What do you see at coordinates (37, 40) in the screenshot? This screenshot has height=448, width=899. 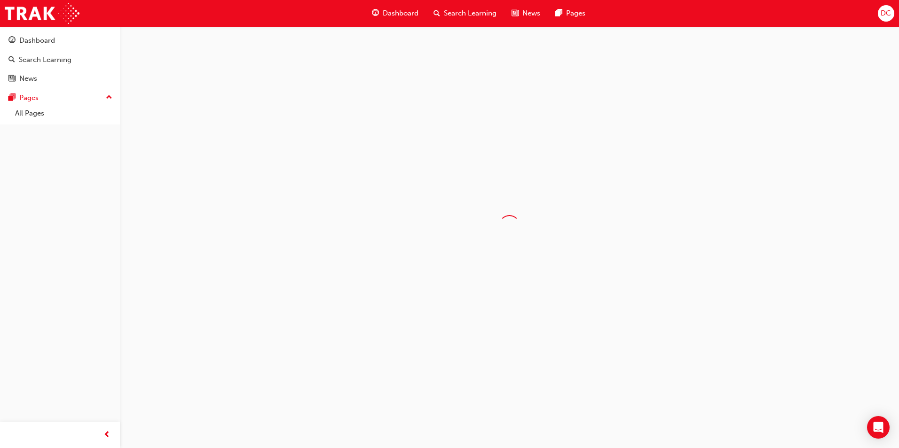 I see `div: Dashboard` at bounding box center [37, 40].